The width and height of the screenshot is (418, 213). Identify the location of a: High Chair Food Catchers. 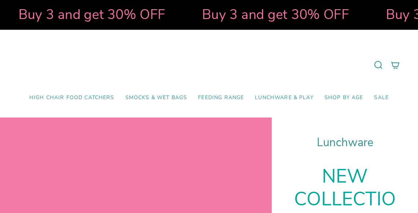
(72, 98).